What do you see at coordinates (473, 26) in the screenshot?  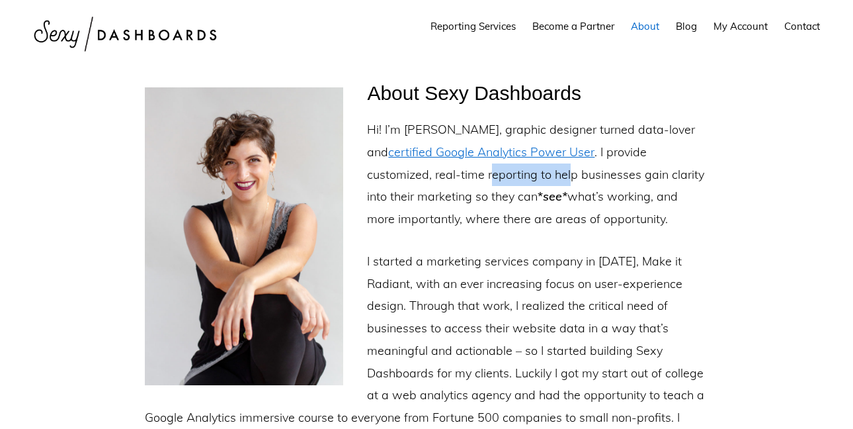 I see `span: Reporting Services` at bounding box center [473, 26].